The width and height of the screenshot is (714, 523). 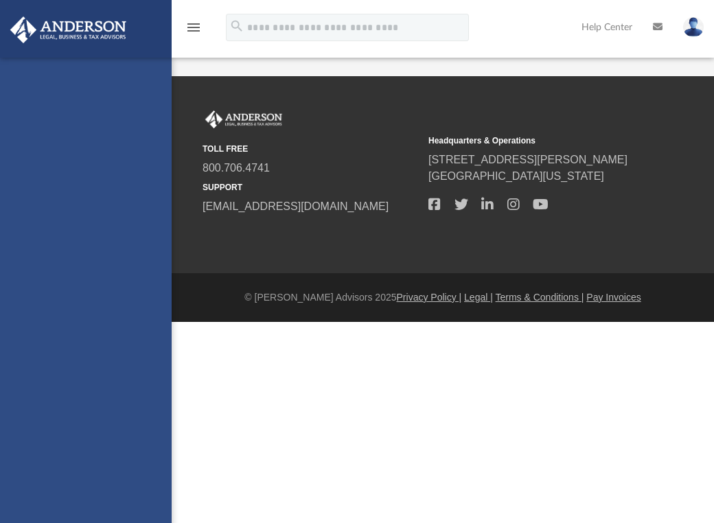 I want to click on small: Headquarters & Operations, so click(x=536, y=141).